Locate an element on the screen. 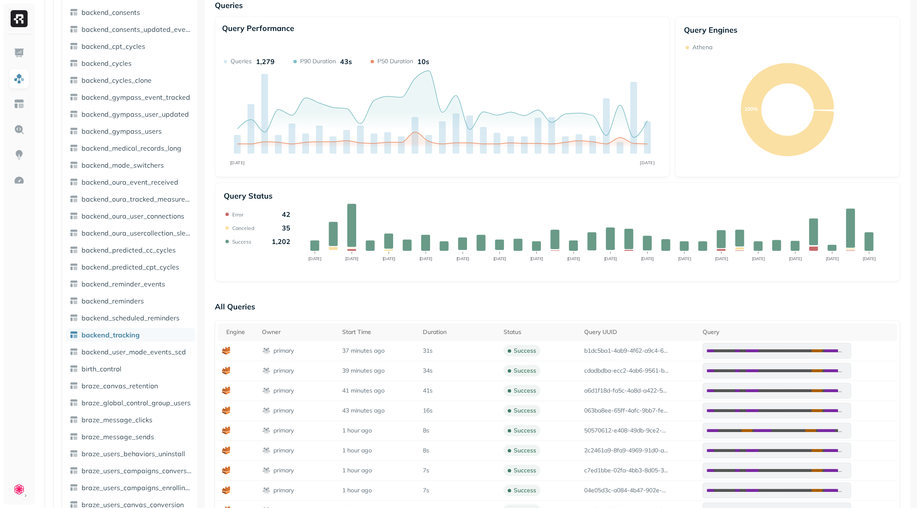 This screenshot has width=917, height=508. a: backend_cycles_clone is located at coordinates (131, 80).